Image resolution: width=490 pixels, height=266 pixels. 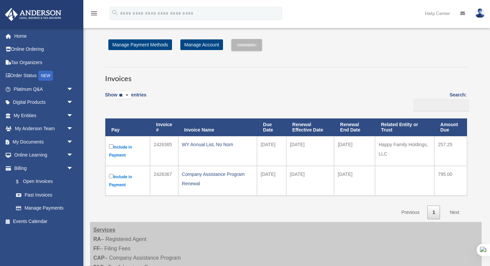 I want to click on input: Search:, so click(x=441, y=105).